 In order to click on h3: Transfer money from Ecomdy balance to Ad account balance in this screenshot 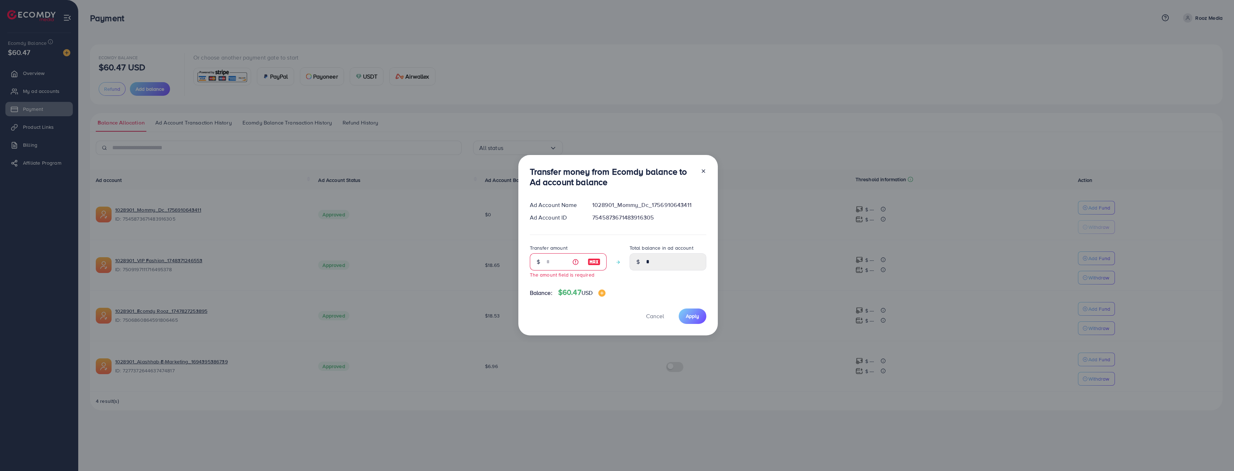, I will do `click(612, 177)`.